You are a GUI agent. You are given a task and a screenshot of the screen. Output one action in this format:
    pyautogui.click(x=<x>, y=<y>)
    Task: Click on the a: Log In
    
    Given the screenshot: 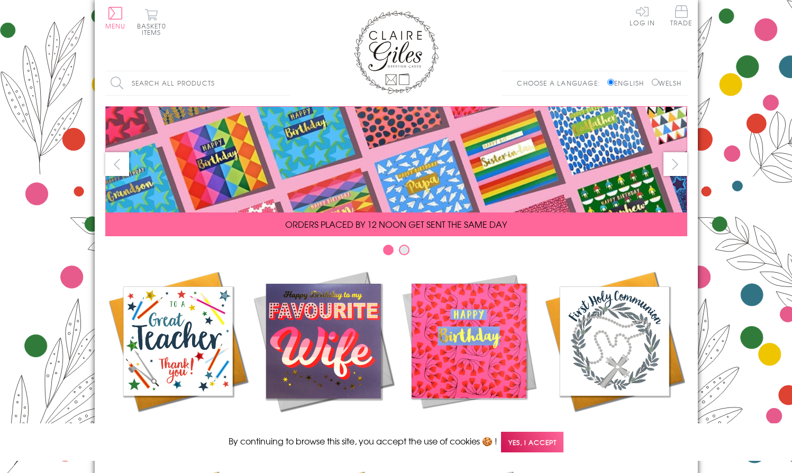 What is the action you would take?
    pyautogui.click(x=642, y=15)
    